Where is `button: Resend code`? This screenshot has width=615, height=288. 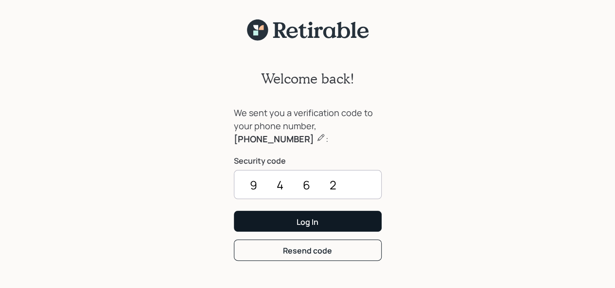
button: Resend code is located at coordinates (307, 250).